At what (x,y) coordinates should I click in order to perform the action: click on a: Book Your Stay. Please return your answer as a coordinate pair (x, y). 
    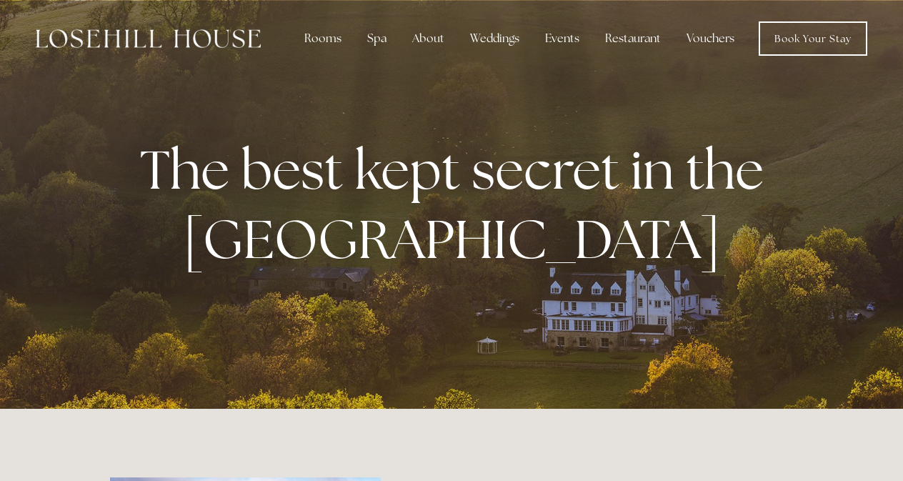
    Looking at the image, I should click on (813, 39).